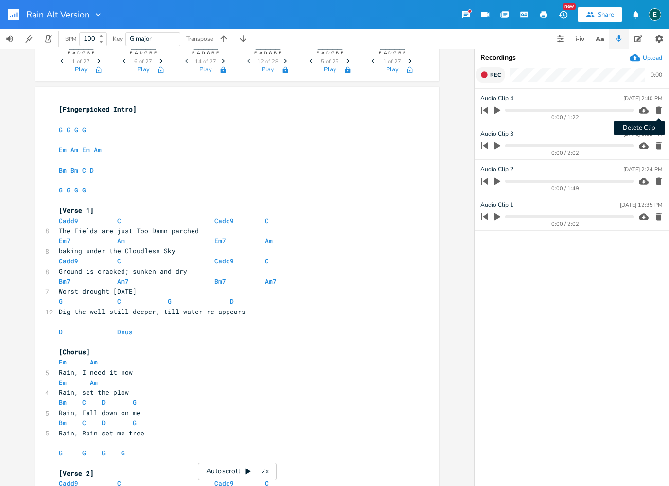  Describe the element at coordinates (69, 221) in the screenshot. I see `span: Cadd9` at that location.